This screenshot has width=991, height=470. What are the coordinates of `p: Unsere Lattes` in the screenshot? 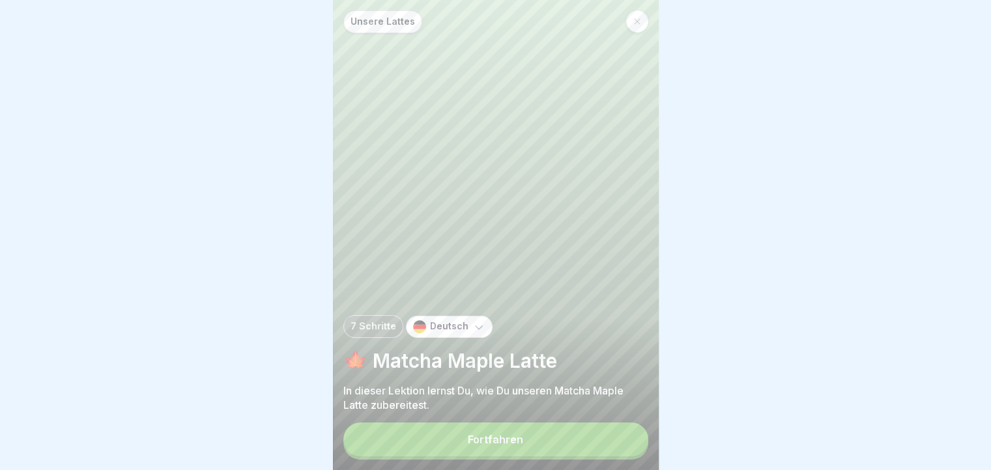 It's located at (382, 21).